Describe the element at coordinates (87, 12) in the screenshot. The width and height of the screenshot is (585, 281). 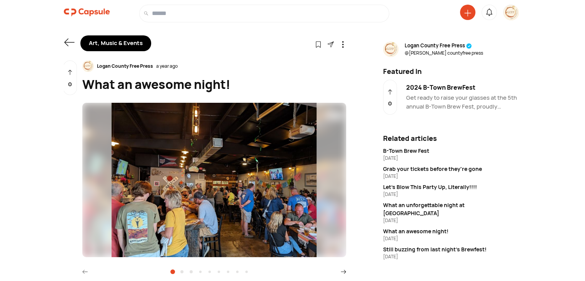
I see `img: logo` at that location.